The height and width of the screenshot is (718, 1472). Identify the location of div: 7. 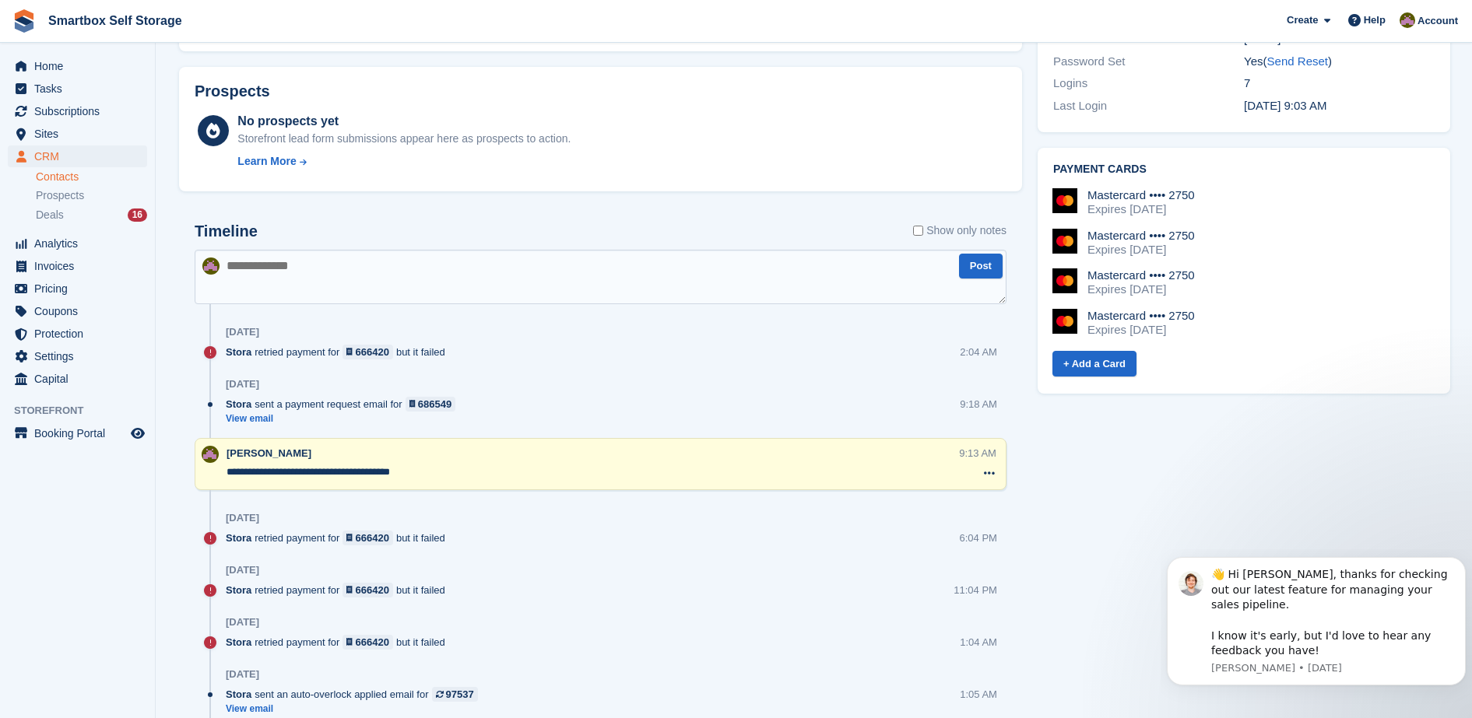
(1339, 83).